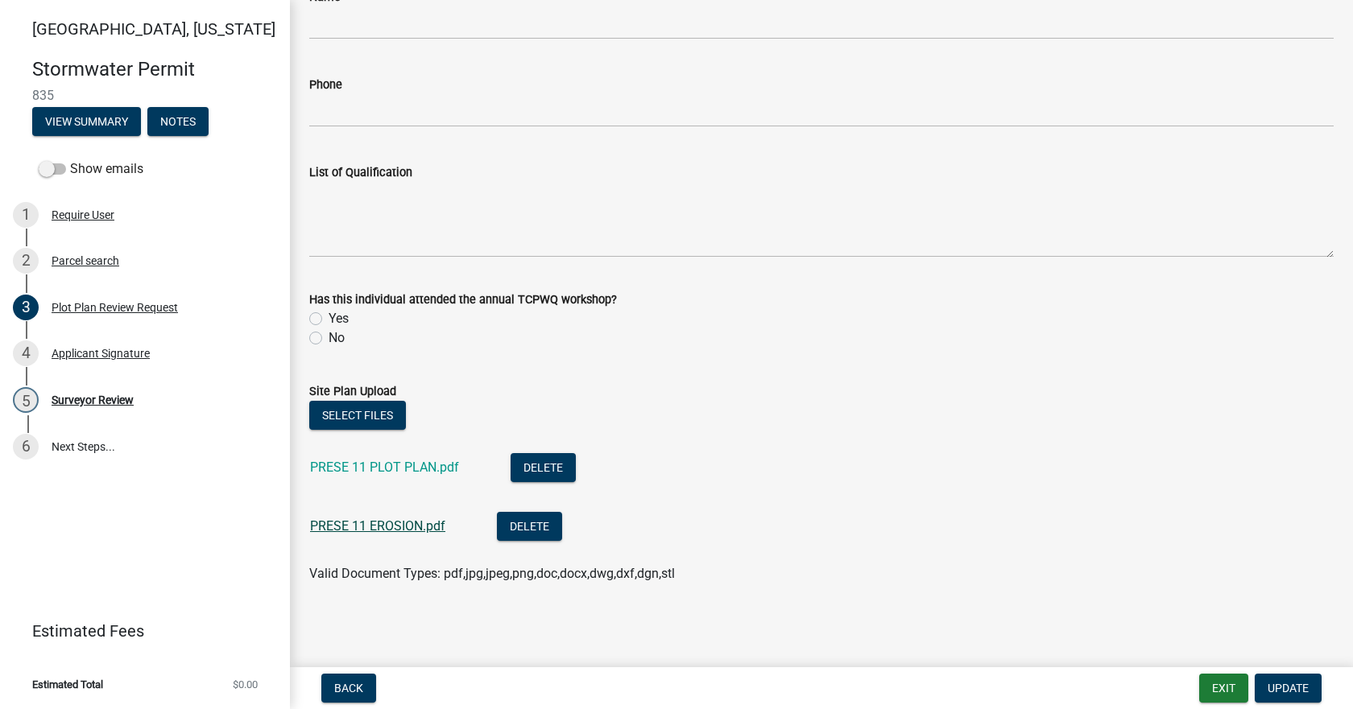 This screenshot has height=709, width=1353. I want to click on label: Yes, so click(338, 319).